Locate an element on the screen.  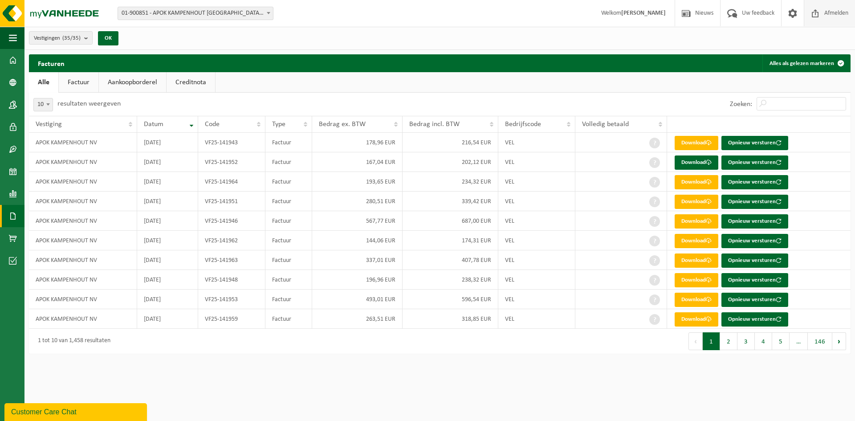
td: 339,42 EUR is located at coordinates (450, 201).